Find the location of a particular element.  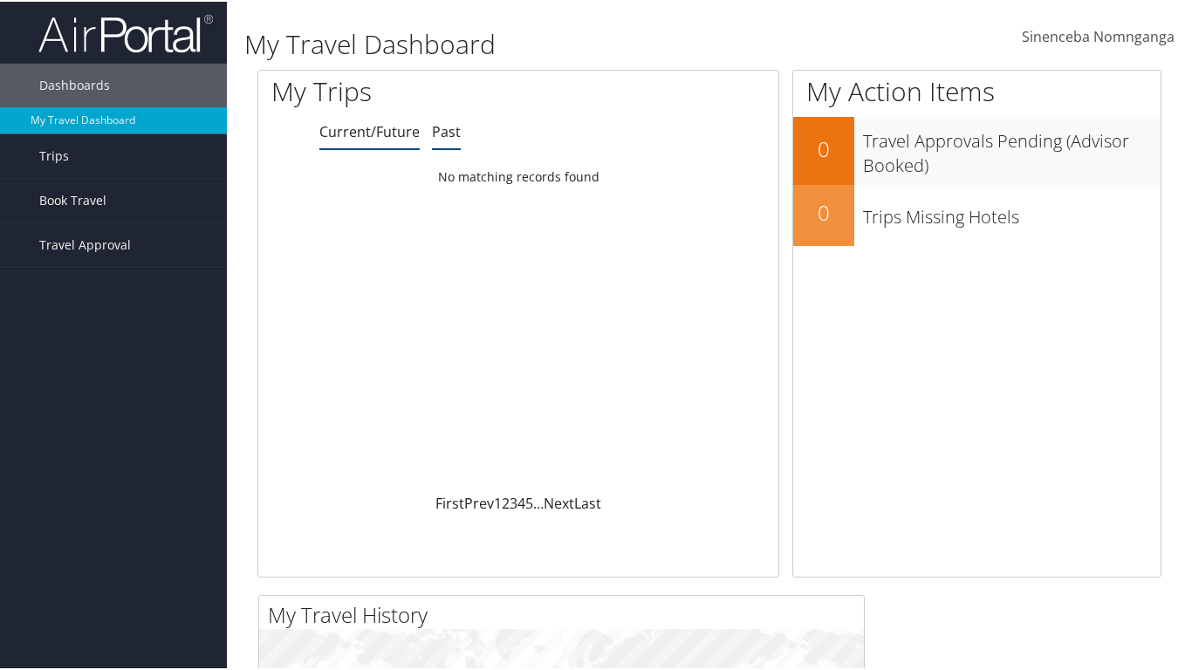

a: Current/Future is located at coordinates (369, 130).